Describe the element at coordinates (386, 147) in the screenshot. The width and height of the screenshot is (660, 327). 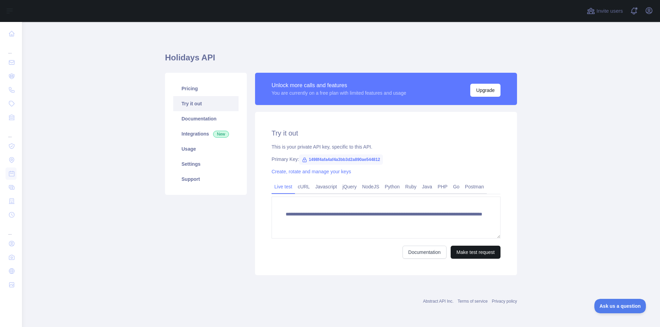
I see `div: This is your private API key, specific to this API.` at that location.